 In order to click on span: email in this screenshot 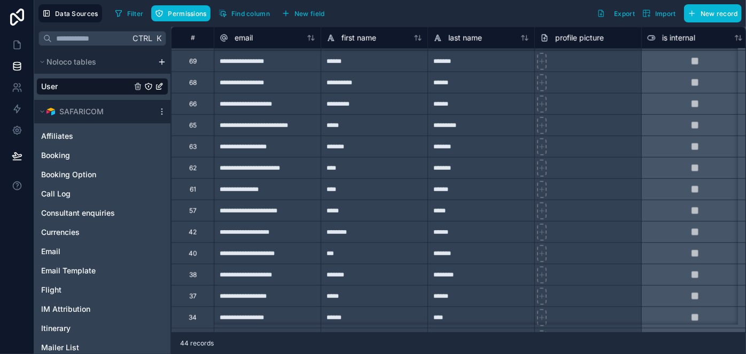, I will do `click(244, 38)`.